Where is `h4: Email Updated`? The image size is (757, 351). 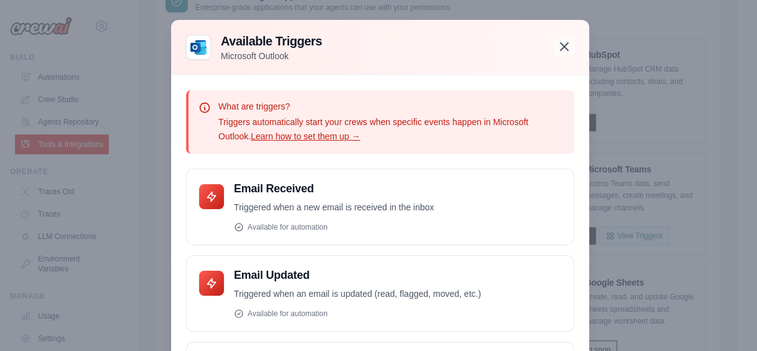 h4: Email Updated is located at coordinates (398, 275).